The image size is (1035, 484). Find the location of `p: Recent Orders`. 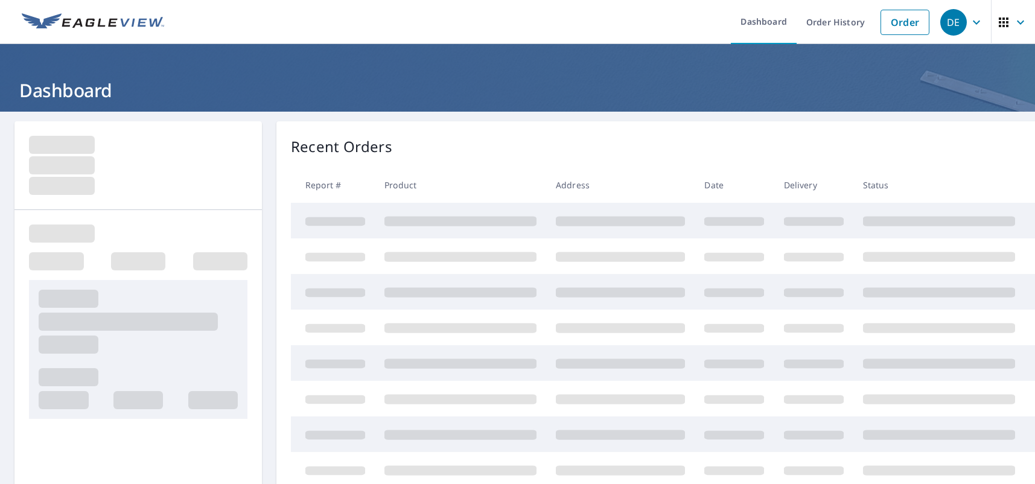

p: Recent Orders is located at coordinates (342, 147).